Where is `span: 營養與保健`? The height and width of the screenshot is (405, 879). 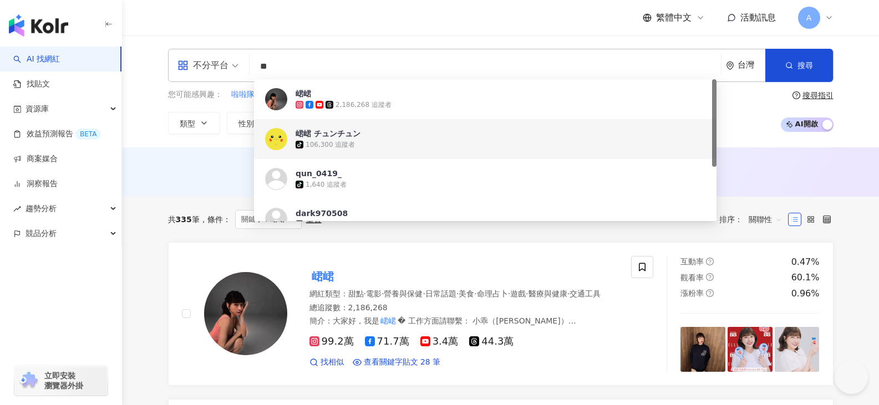
span: 營養與保健 is located at coordinates (403, 294).